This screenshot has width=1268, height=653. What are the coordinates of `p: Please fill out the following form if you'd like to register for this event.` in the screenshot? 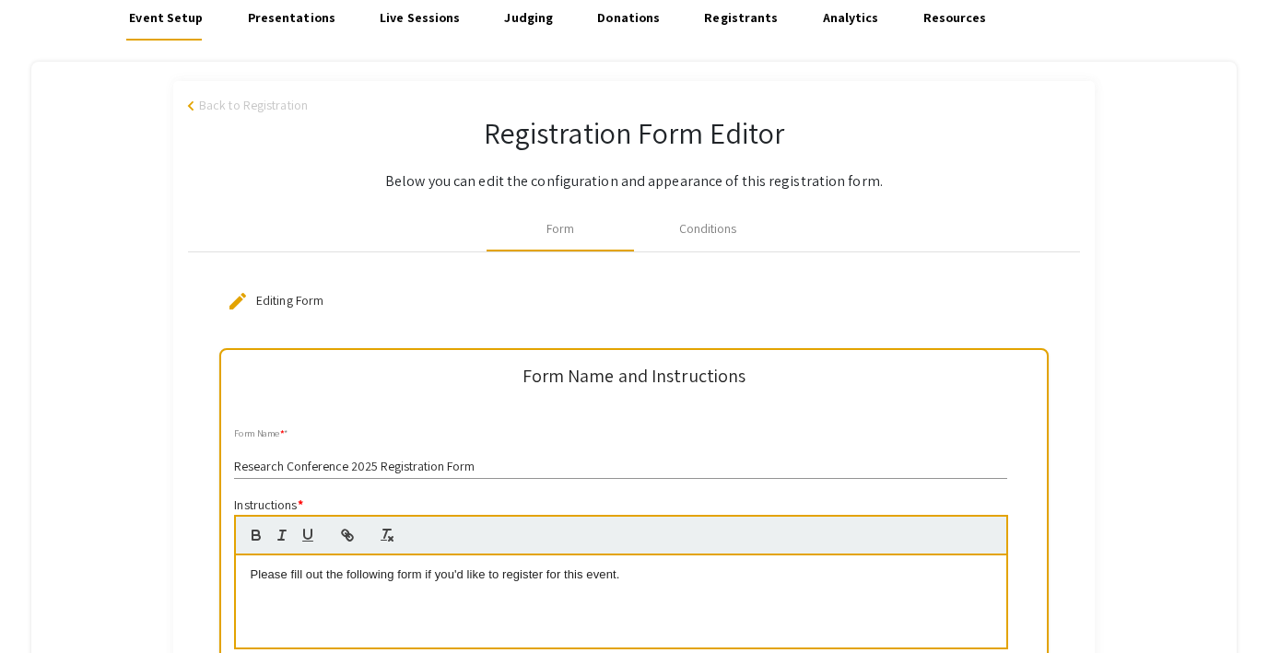 It's located at (620, 575).